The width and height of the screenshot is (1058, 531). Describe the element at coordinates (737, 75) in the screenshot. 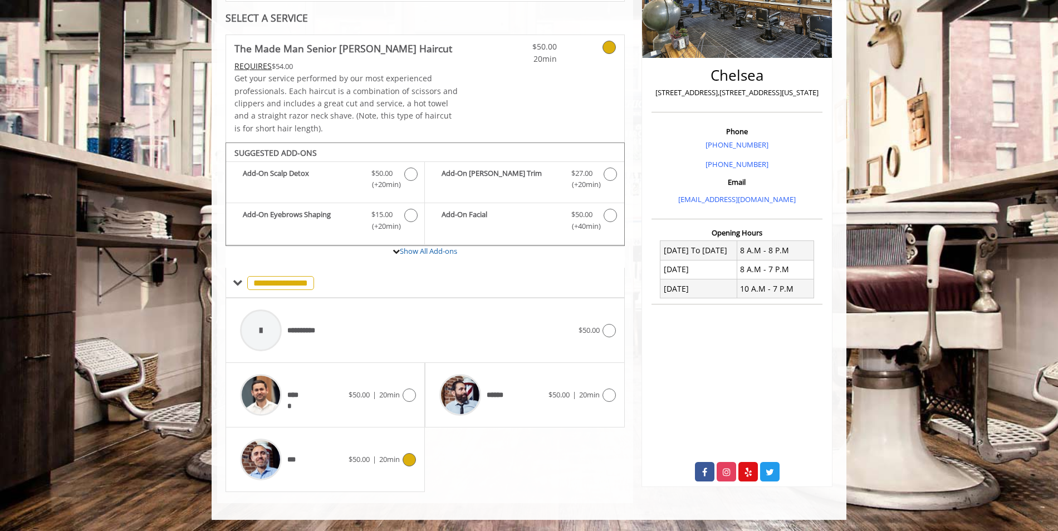

I see `h2: Chelsea` at that location.